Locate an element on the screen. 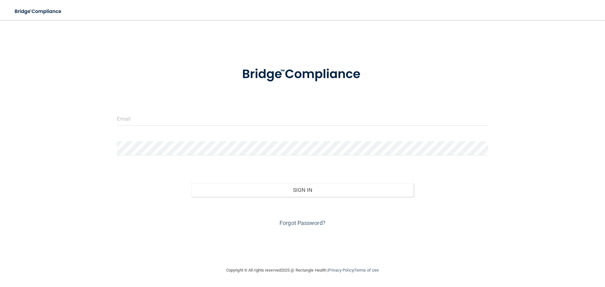 Image resolution: width=605 pixels, height=287 pixels. a: Terms of Use is located at coordinates (367, 270).